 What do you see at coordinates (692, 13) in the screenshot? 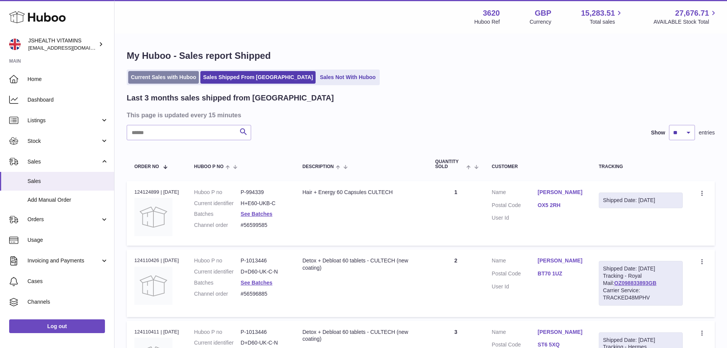
I see `span: 27,676.71` at bounding box center [692, 13].